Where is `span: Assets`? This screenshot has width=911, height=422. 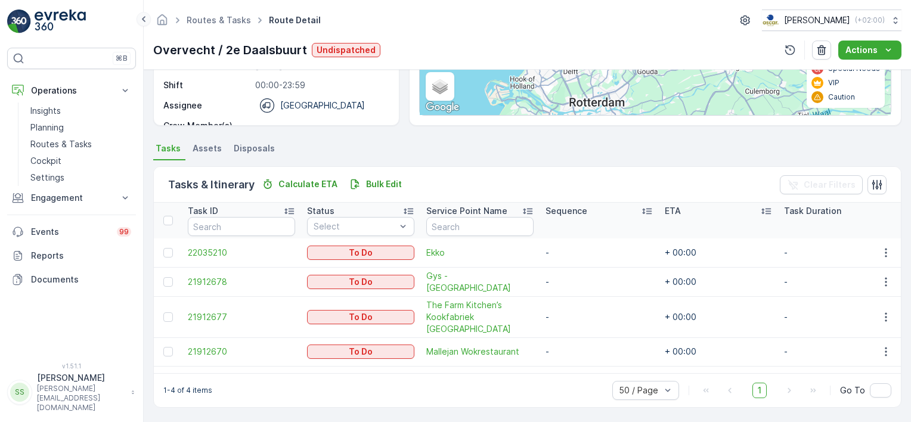 span: Assets is located at coordinates (207, 148).